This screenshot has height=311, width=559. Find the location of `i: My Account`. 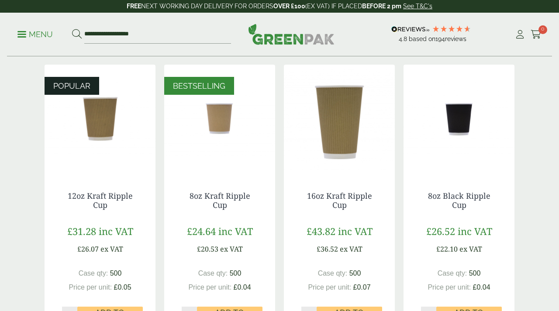

i: My Account is located at coordinates (520, 34).